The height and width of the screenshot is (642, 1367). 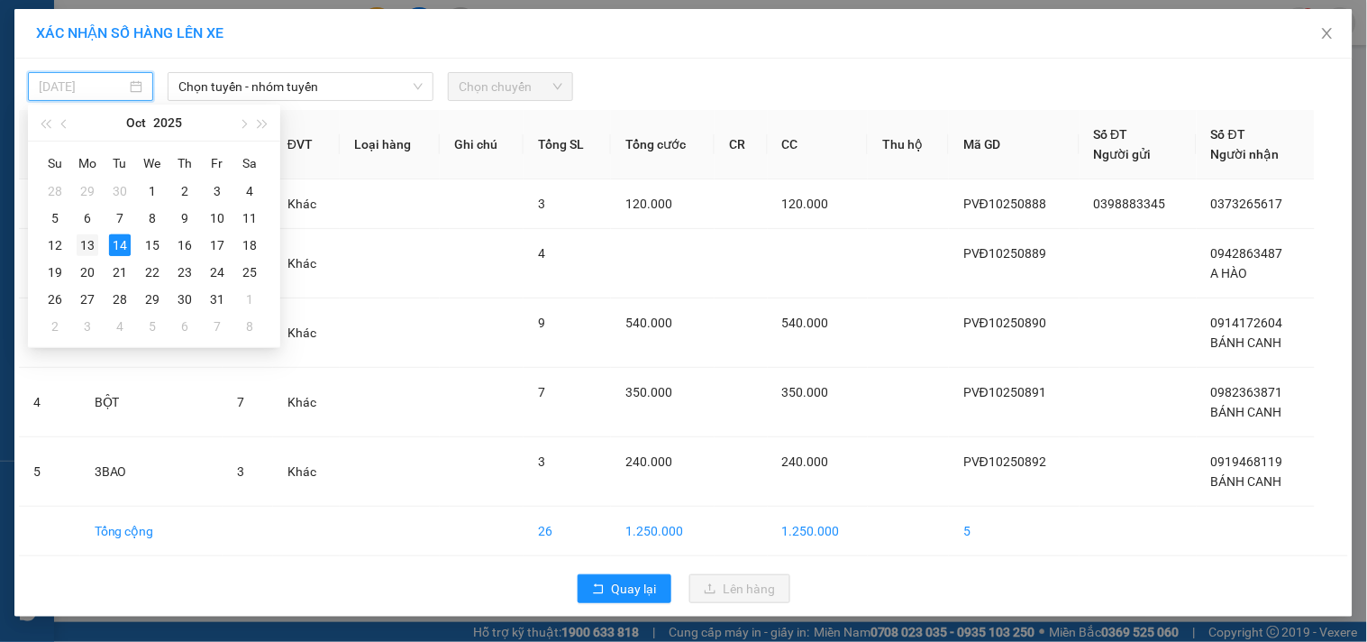 I want to click on td: 2025-09-29, so click(x=87, y=191).